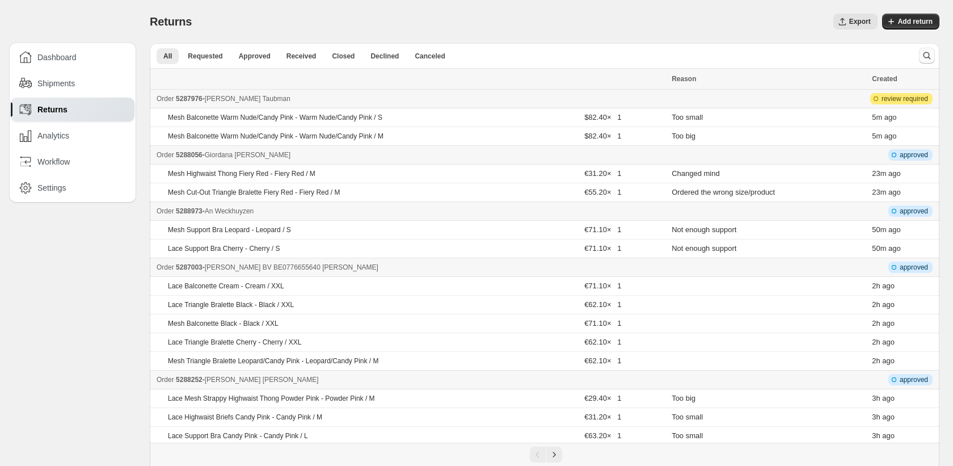 The width and height of the screenshot is (953, 466). What do you see at coordinates (242, 174) in the screenshot?
I see `p: Mesh Highwaist Thong Fiery Red - Fiery Red / M` at bounding box center [242, 174].